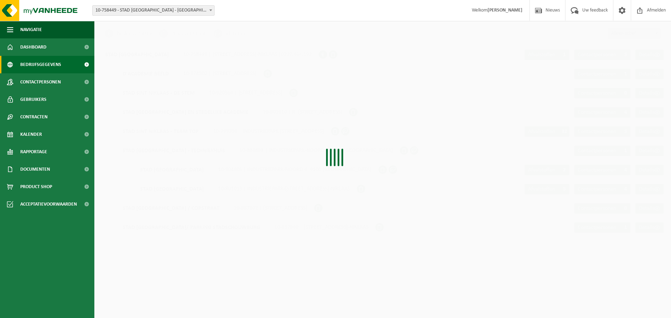  What do you see at coordinates (161, 131) in the screenshot?
I see `span: STAD SINT NIKLAAS - TEAM TOP` at bounding box center [161, 131].